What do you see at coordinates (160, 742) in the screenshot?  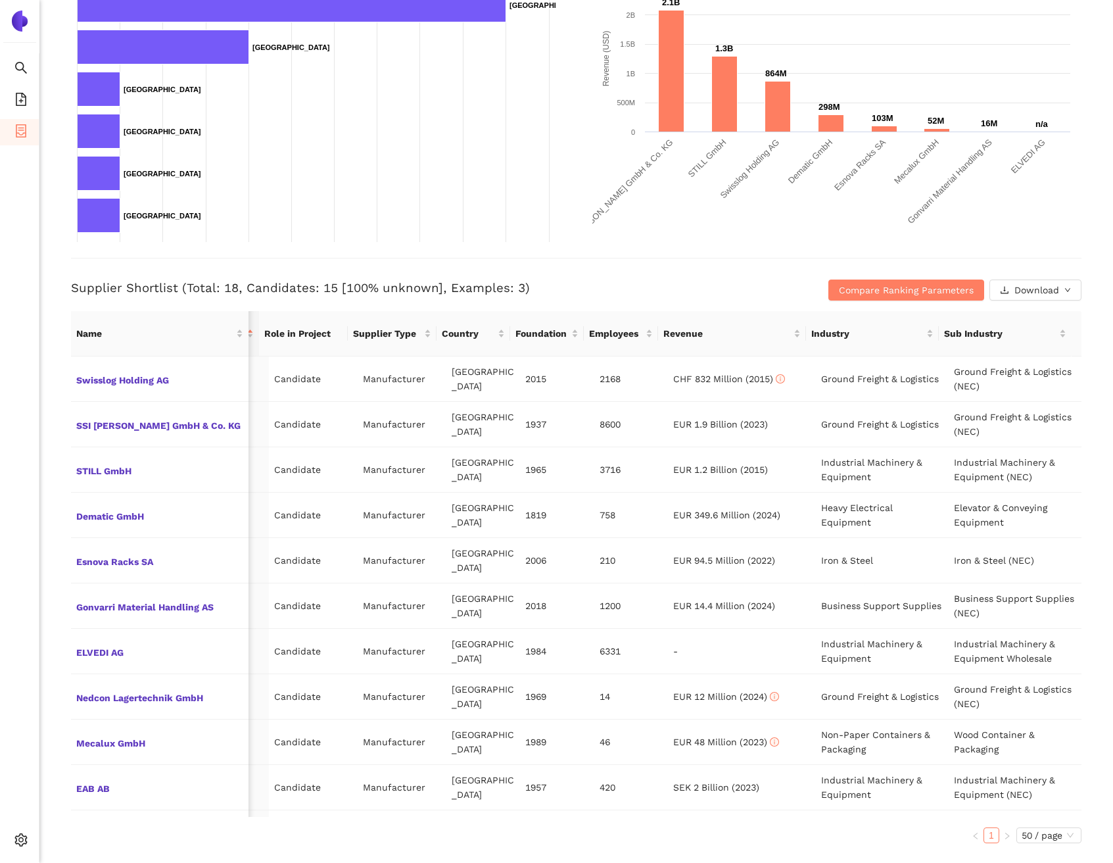 I see `span: Mecalux GmbH` at bounding box center [160, 742].